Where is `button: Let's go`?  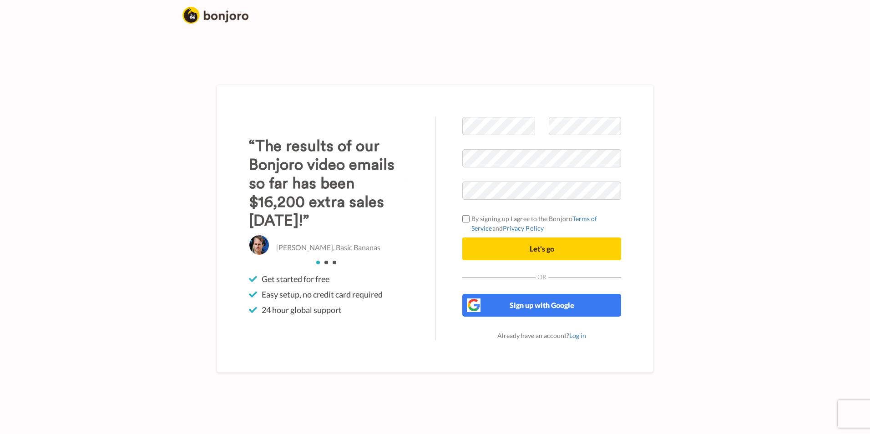
button: Let's go is located at coordinates (541, 249).